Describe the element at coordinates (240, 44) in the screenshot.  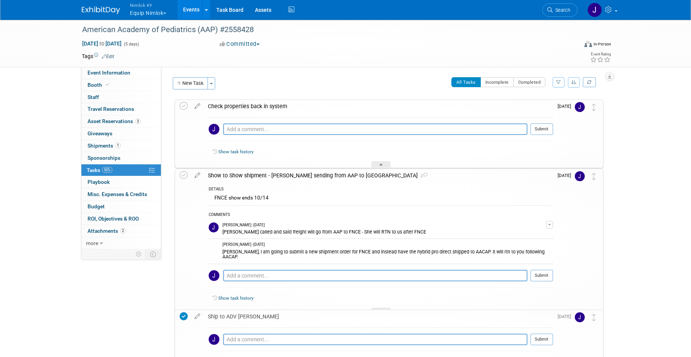
I see `button: Committed` at that location.